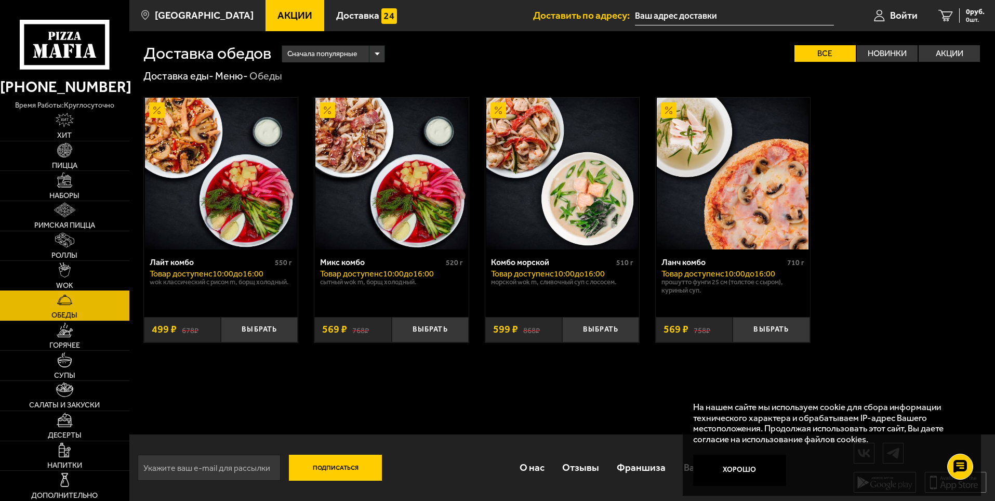  What do you see at coordinates (164, 329) in the screenshot?
I see `span: 499 ₽` at bounding box center [164, 329].